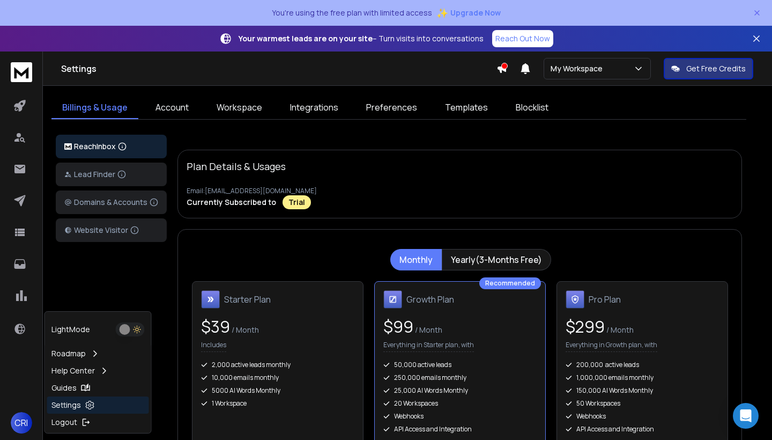 This screenshot has height=440, width=772. I want to click on div: Recommended, so click(510, 283).